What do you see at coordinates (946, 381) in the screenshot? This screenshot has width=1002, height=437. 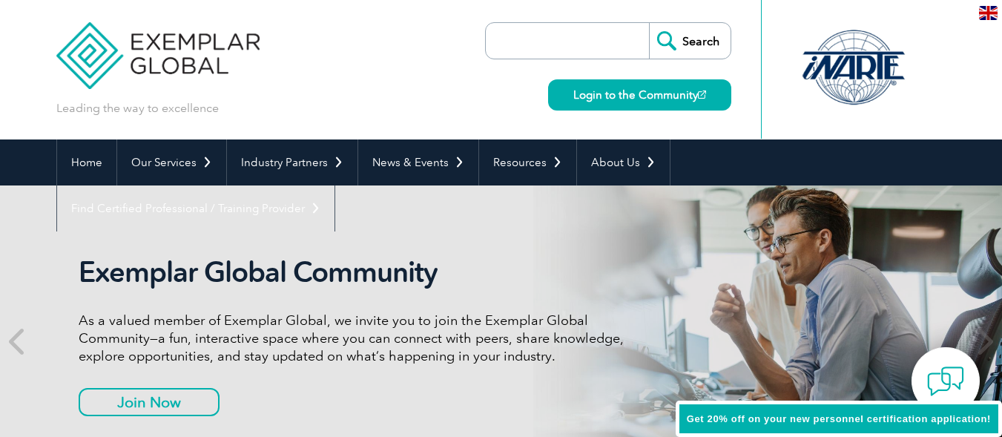 I see `img: contact-chat.png` at bounding box center [946, 381].